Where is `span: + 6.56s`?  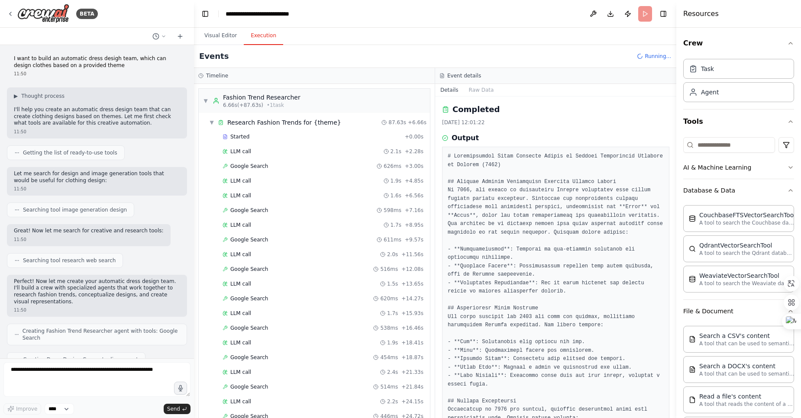 span: + 6.56s is located at coordinates (414, 196).